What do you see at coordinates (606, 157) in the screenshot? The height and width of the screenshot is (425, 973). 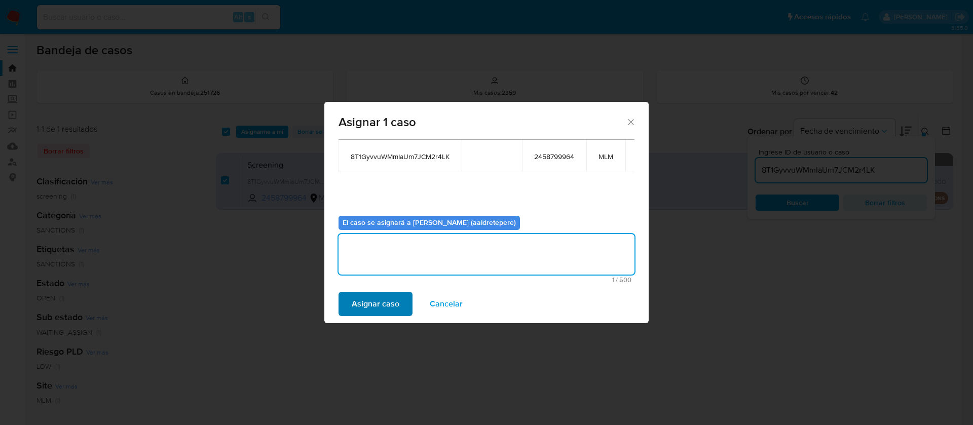 I see `span: MLM` at bounding box center [606, 157].